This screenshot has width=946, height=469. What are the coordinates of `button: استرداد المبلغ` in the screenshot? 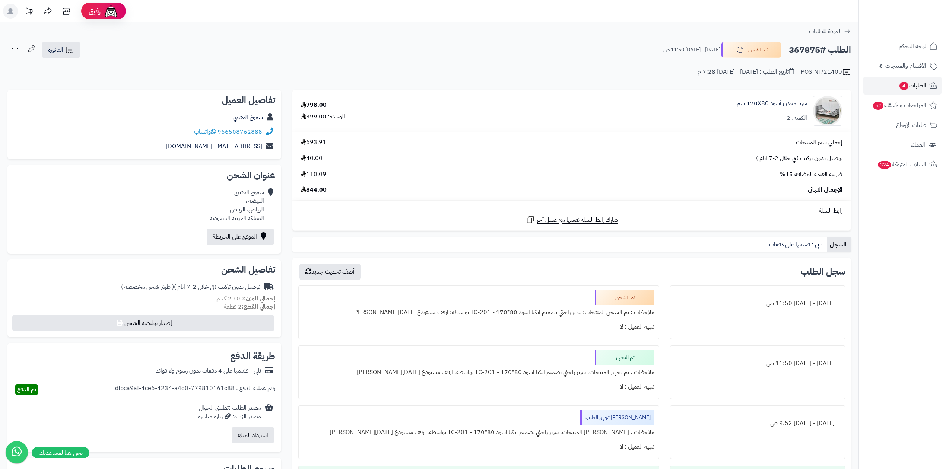 It's located at (253, 436).